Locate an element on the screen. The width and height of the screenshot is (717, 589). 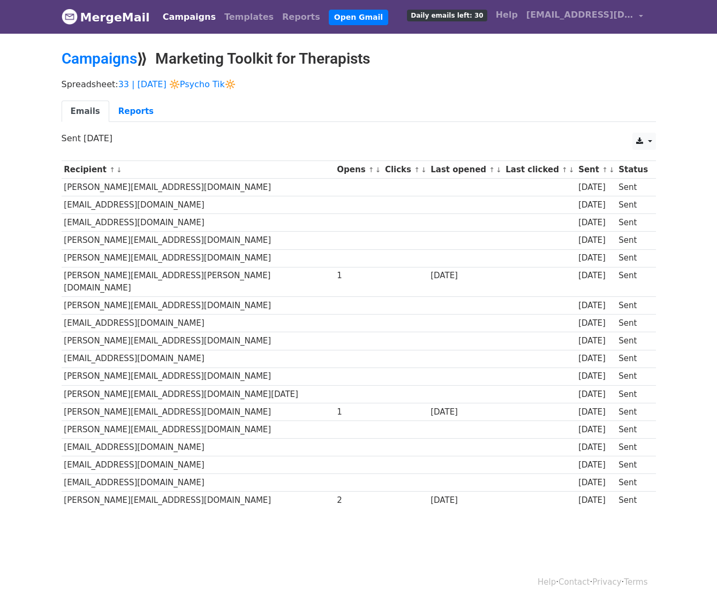
th: Last opened is located at coordinates (465, 170).